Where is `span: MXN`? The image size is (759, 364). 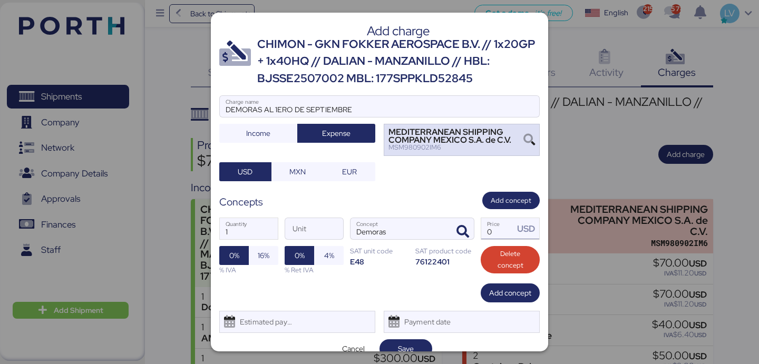
span: MXN is located at coordinates (297, 172).